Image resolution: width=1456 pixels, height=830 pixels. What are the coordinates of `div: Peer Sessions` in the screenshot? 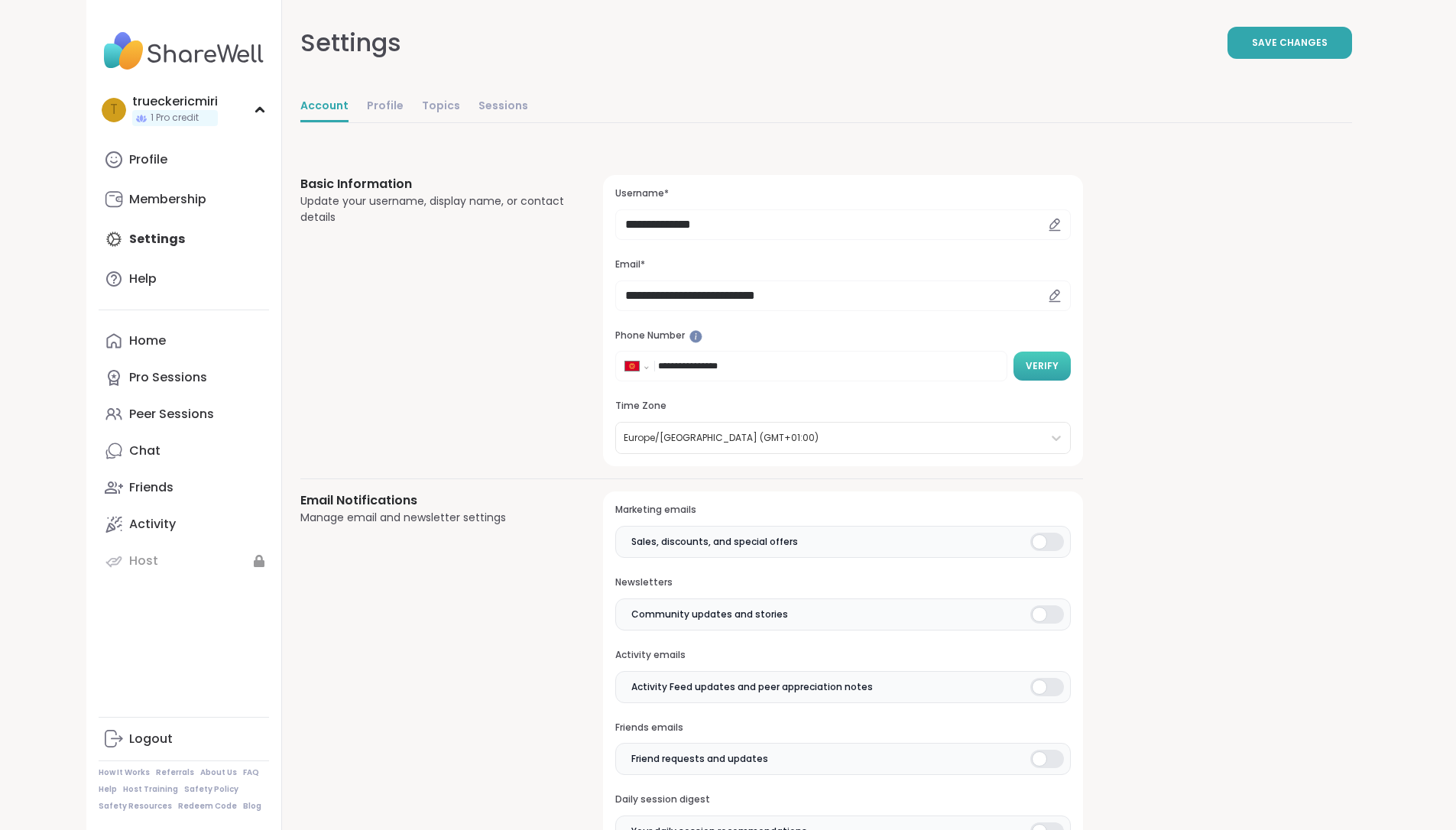 It's located at (171, 414).